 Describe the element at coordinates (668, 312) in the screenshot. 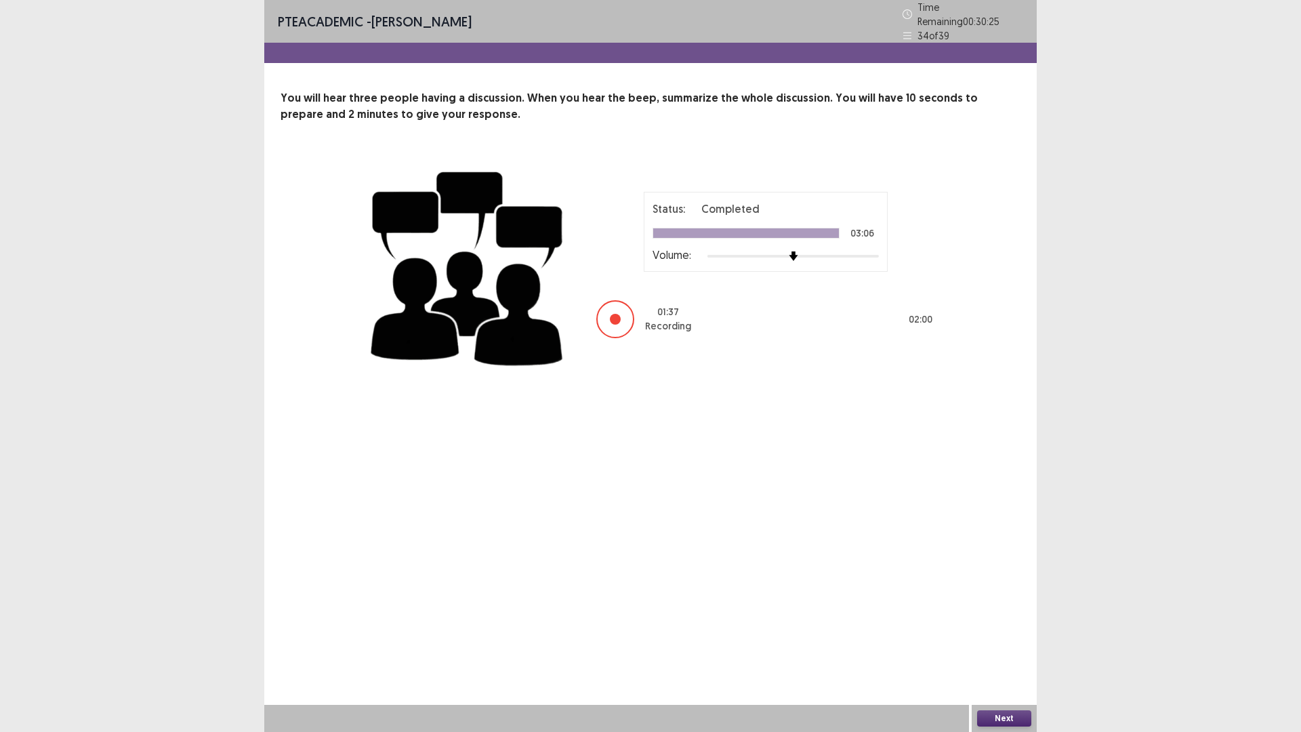

I see `p: 01 : 37` at that location.